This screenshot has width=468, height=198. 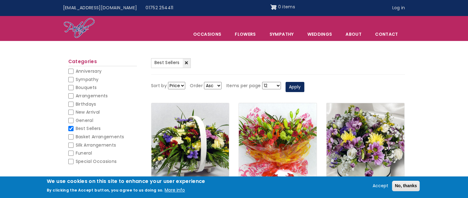 What do you see at coordinates (380, 186) in the screenshot?
I see `button: Accept` at bounding box center [380, 186].